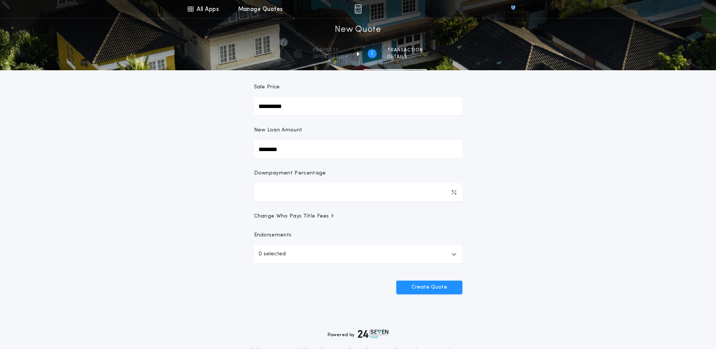 The image size is (716, 349). Describe the element at coordinates (358, 235) in the screenshot. I see `p: Endorsements` at that location.